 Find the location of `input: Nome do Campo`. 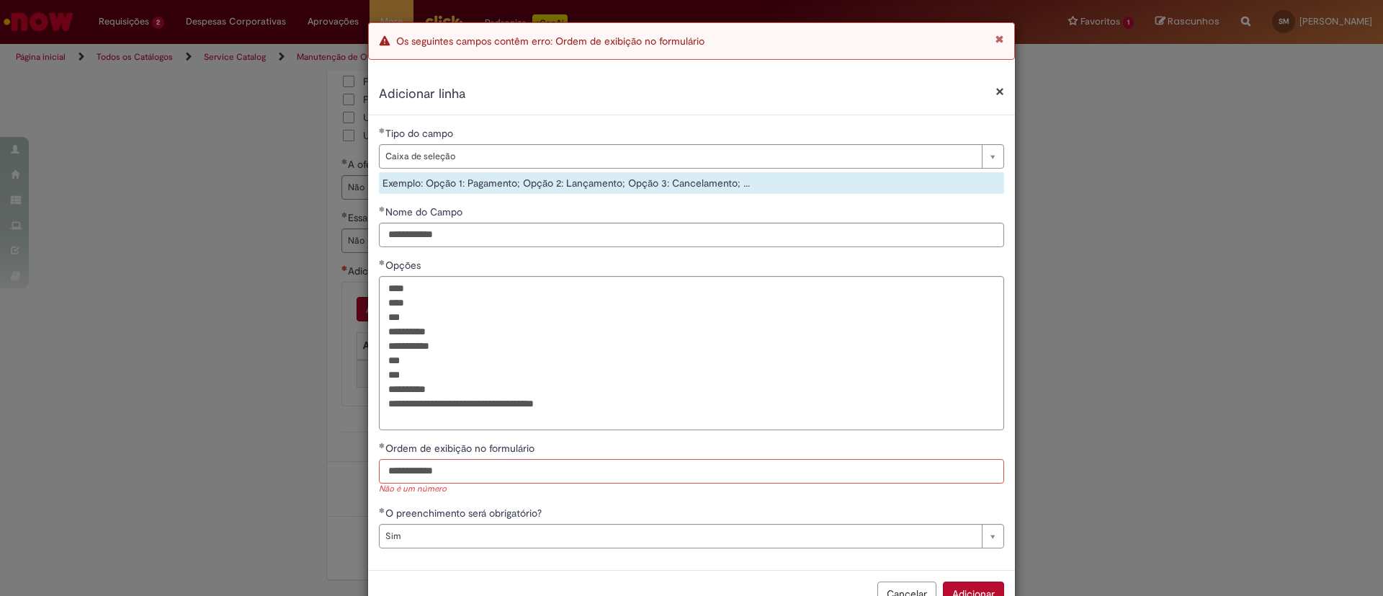

input: Nome do Campo is located at coordinates (692, 235).